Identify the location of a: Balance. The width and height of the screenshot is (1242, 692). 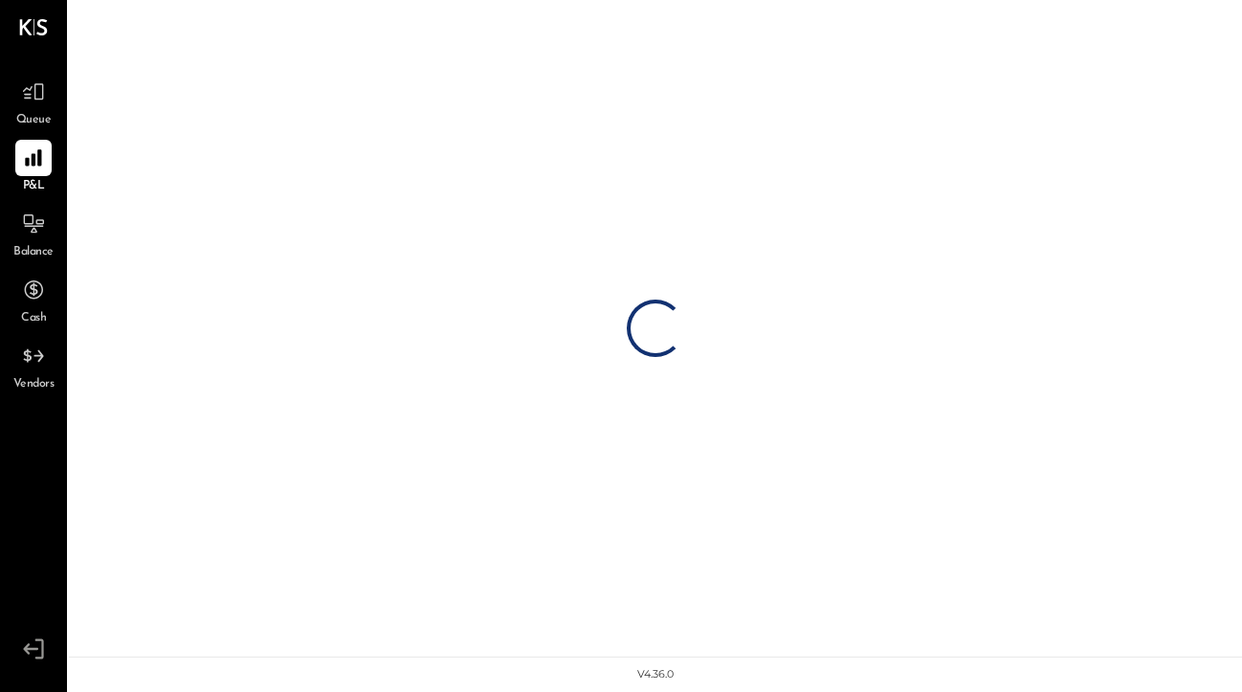
(33, 233).